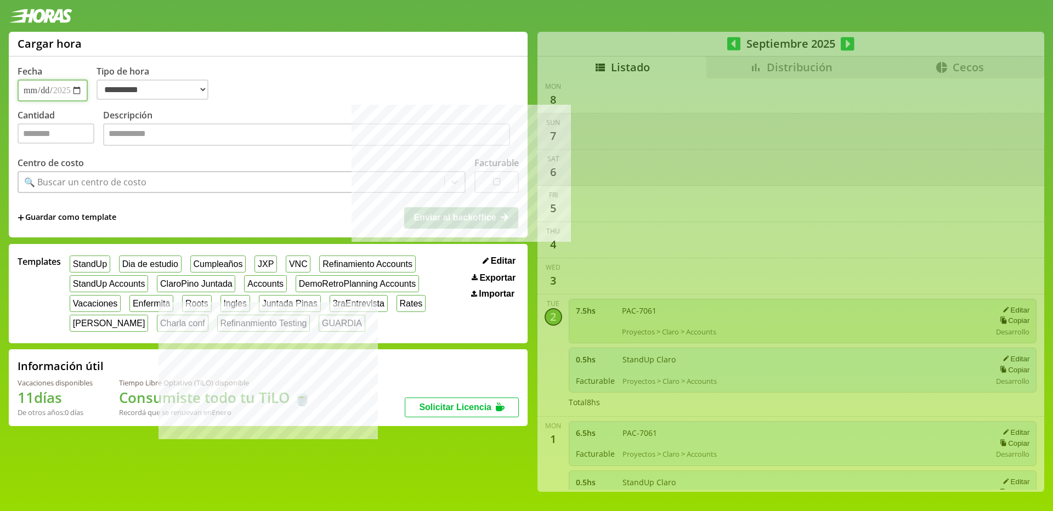 The height and width of the screenshot is (511, 1053). Describe the element at coordinates (218, 264) in the screenshot. I see `button: Cumpleaños` at that location.